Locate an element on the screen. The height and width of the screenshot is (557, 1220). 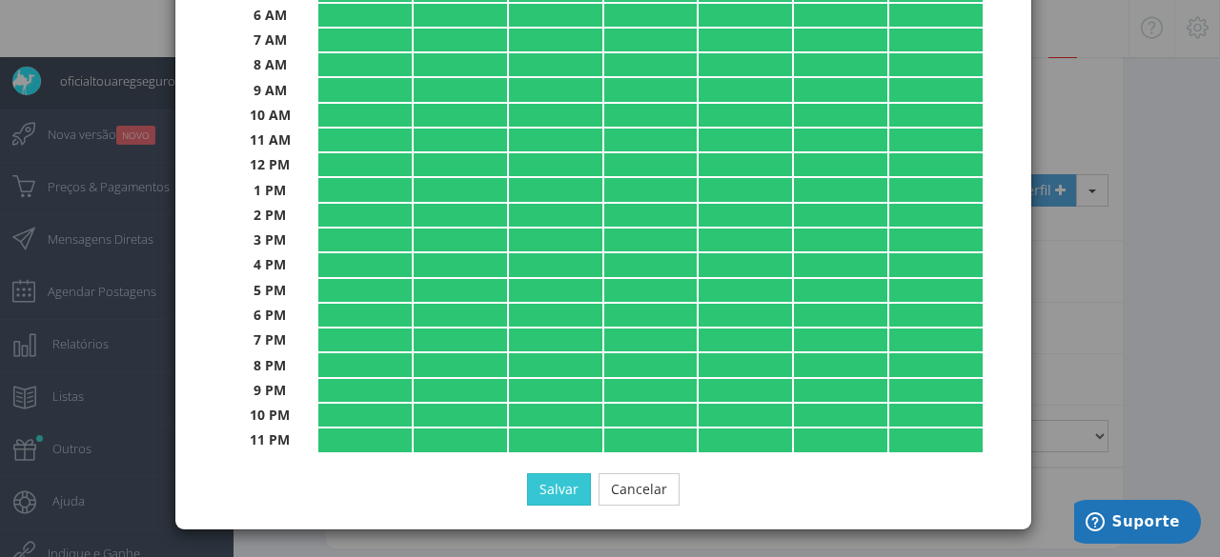
th: 1 PM is located at coordinates (271, 190).